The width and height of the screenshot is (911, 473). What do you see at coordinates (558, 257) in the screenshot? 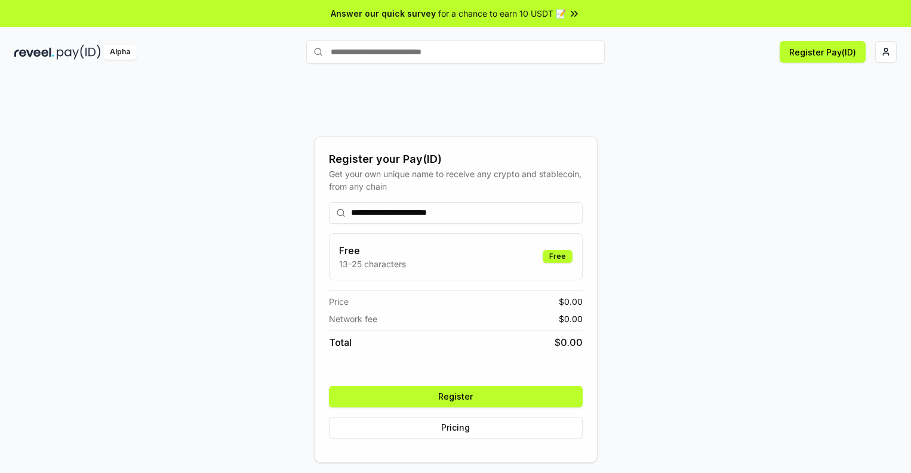
I see `div: Free` at bounding box center [558, 257].